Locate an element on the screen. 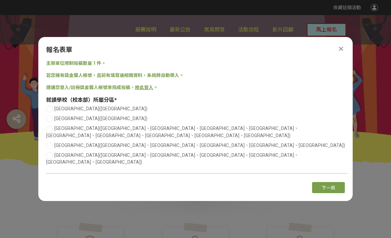 This screenshot has height=238, width=391. span: 競賽說明 is located at coordinates (146, 29).